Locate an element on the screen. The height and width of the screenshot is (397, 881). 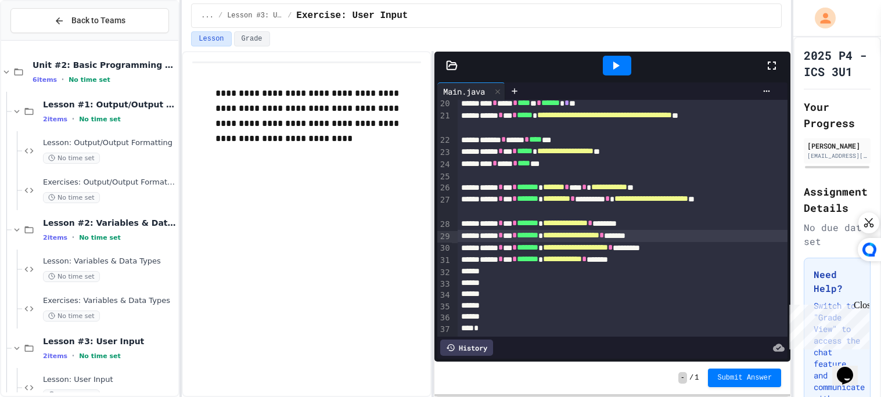
div: 30 is located at coordinates (445, 249).